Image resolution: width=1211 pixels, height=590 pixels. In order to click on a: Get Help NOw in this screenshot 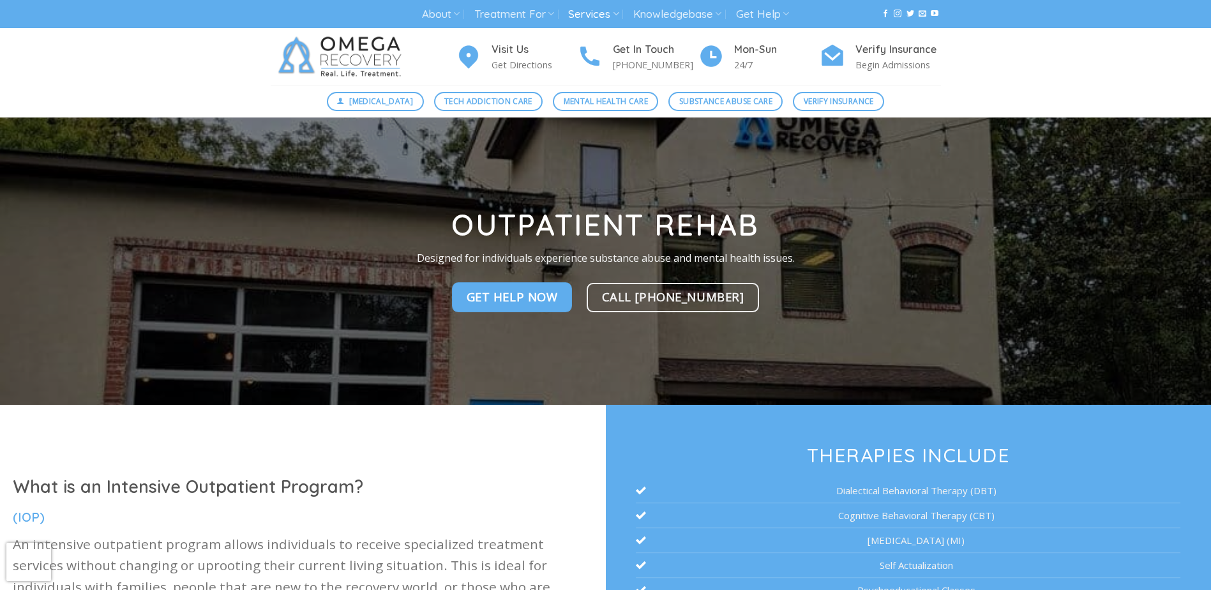, I will do `click(512, 297)`.